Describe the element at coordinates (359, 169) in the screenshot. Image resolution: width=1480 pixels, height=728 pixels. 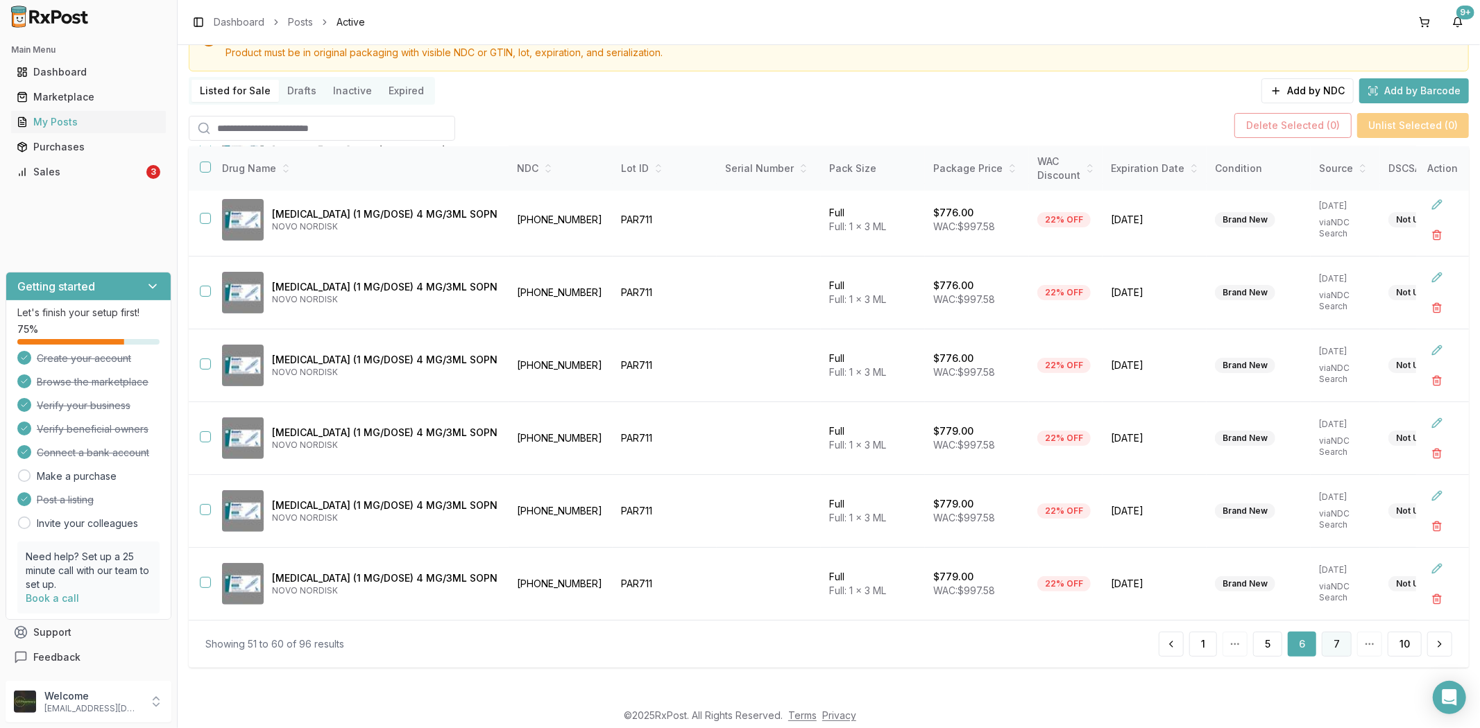
I see `div: Drug Name` at that location.